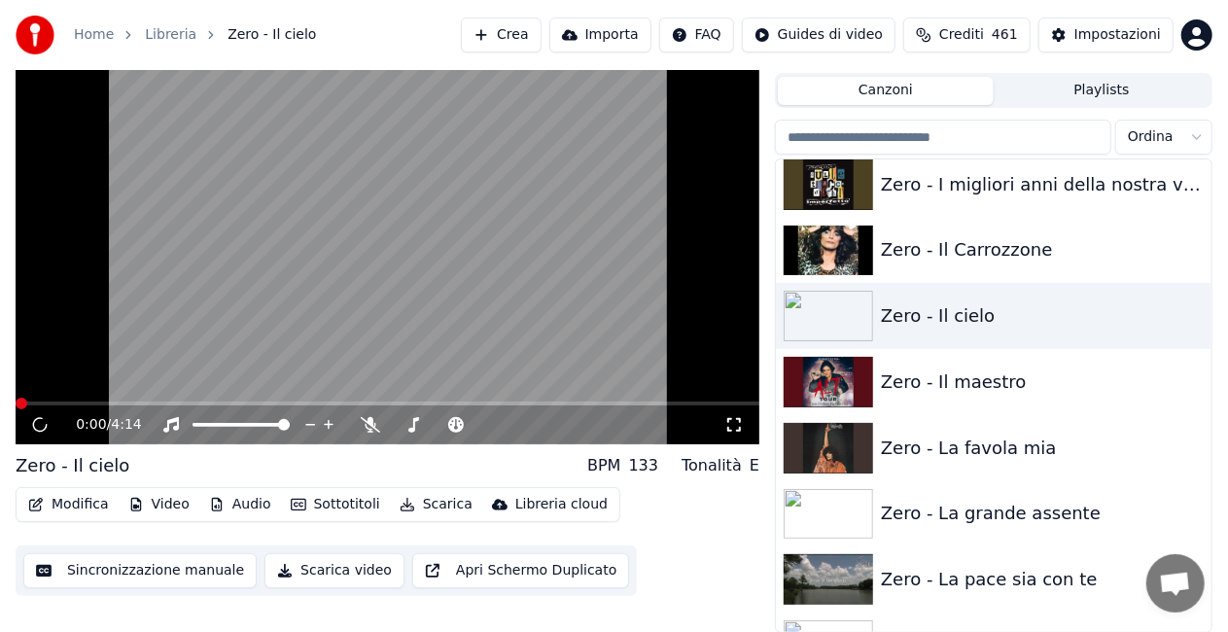 The image size is (1228, 632). I want to click on span: Crediti, so click(962, 35).